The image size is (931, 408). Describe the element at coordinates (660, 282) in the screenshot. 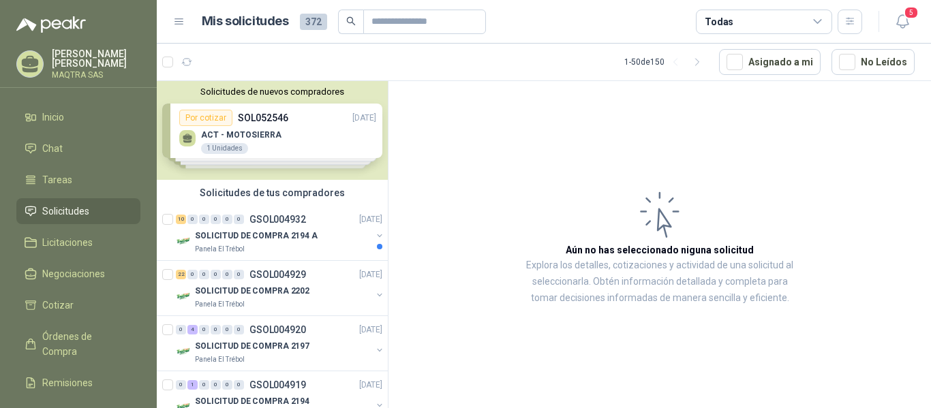

I see `p: Explora los detalles, cotizaciones y actividad de una solicitud al seleccionarla. Obtén informaci...` at that location.